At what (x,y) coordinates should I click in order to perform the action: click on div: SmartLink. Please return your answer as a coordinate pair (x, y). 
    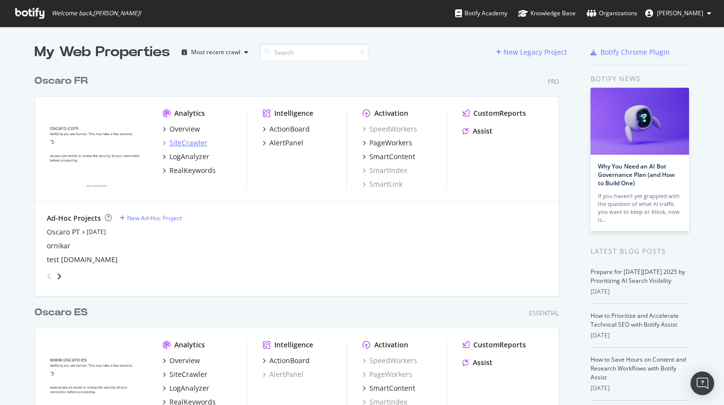
    Looking at the image, I should click on (382, 184).